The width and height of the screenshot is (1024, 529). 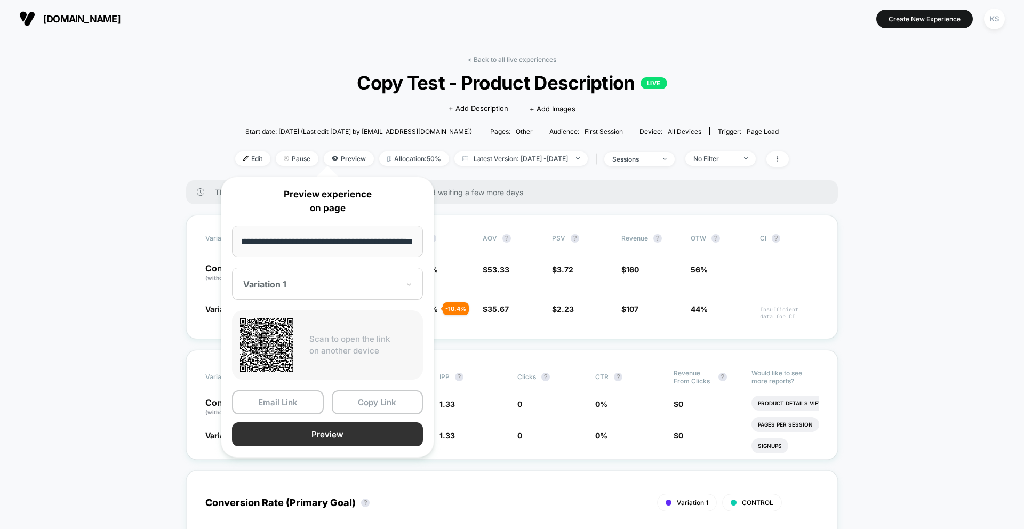 What do you see at coordinates (498, 269) in the screenshot?
I see `span: 53.33` at bounding box center [498, 269].